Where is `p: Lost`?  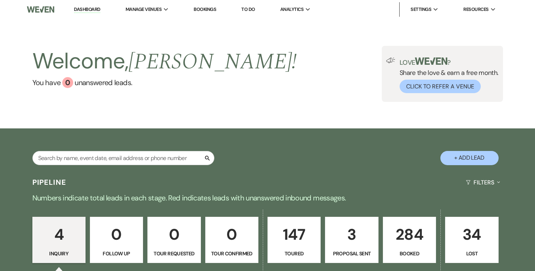
p: Lost is located at coordinates (472, 254).